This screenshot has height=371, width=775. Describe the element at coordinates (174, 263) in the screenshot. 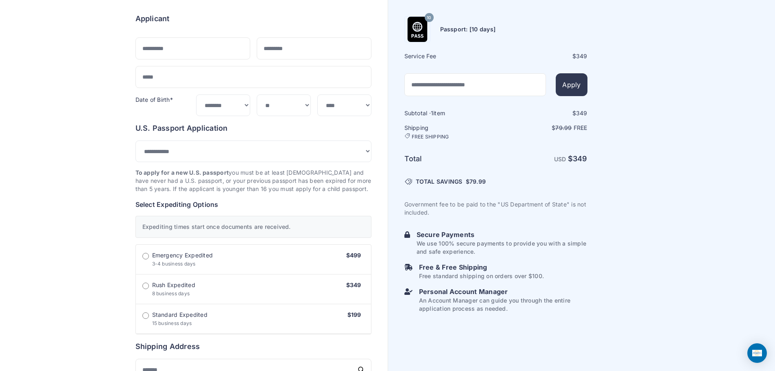

I see `span: 3-4 business days` at that location.